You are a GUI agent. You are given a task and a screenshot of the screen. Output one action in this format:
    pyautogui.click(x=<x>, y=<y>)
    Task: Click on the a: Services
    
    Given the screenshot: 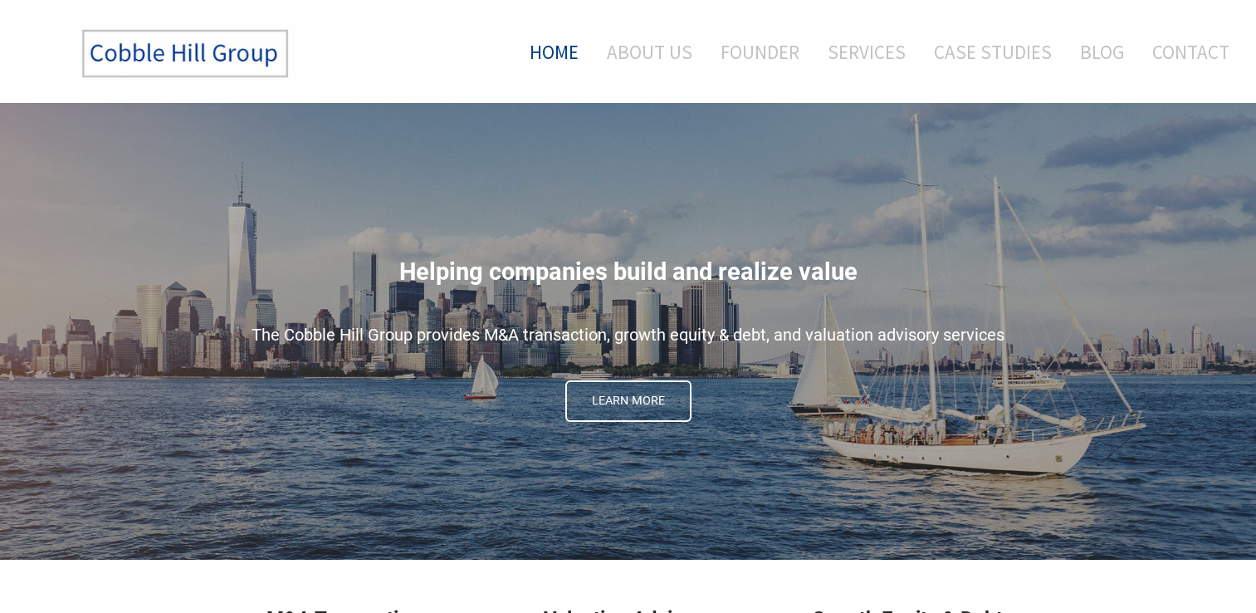 What is the action you would take?
    pyautogui.click(x=867, y=51)
    